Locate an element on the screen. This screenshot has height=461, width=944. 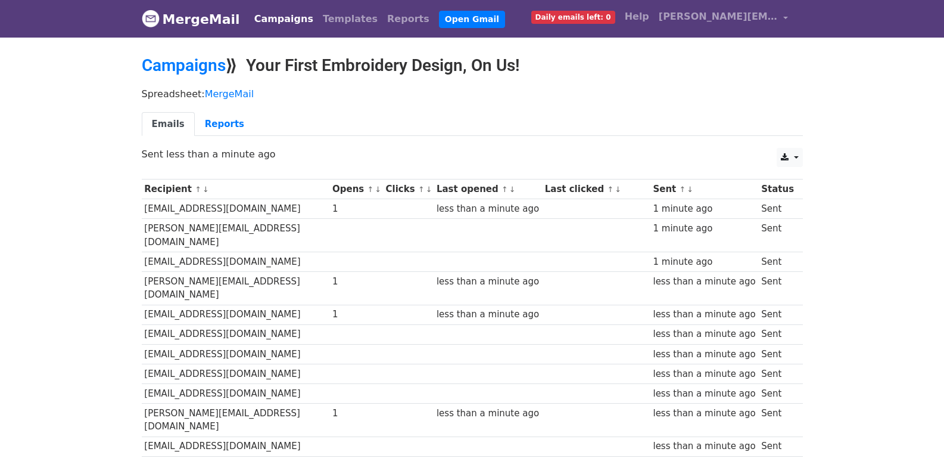
th: Recipient is located at coordinates (236, 189).